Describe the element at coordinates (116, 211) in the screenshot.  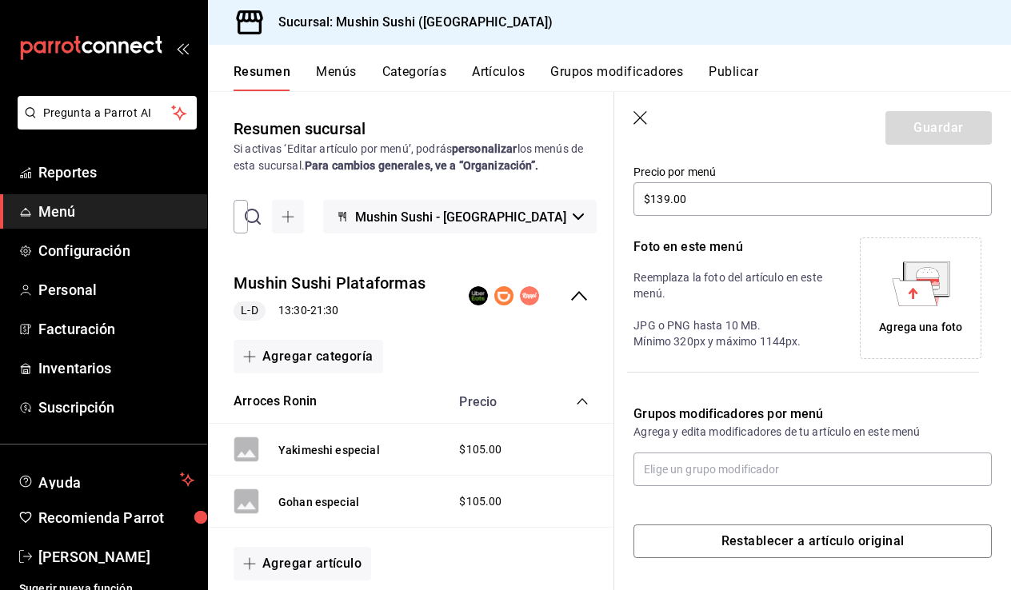
I see `span: Menú` at that location.